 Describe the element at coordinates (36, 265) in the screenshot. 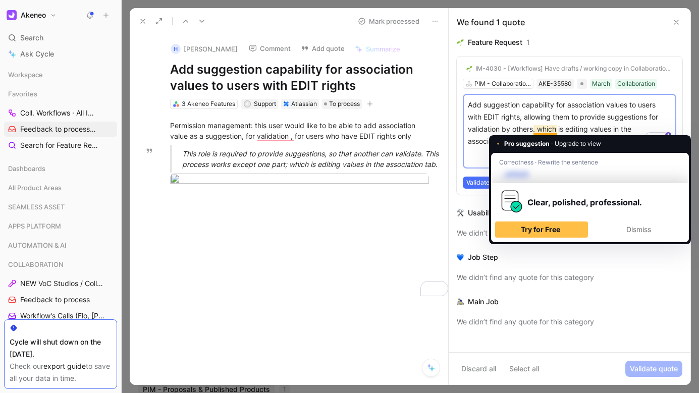

I see `span: COLLABORATION` at that location.